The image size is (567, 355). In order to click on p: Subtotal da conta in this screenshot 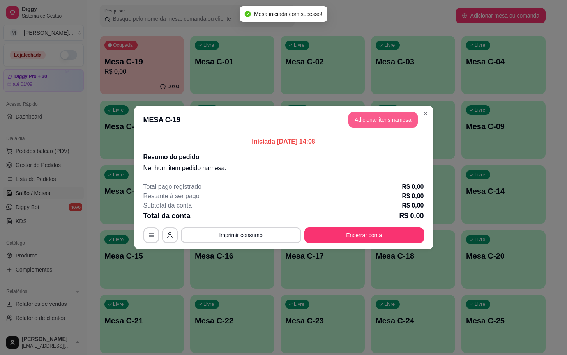, I will do `click(168, 205)`.